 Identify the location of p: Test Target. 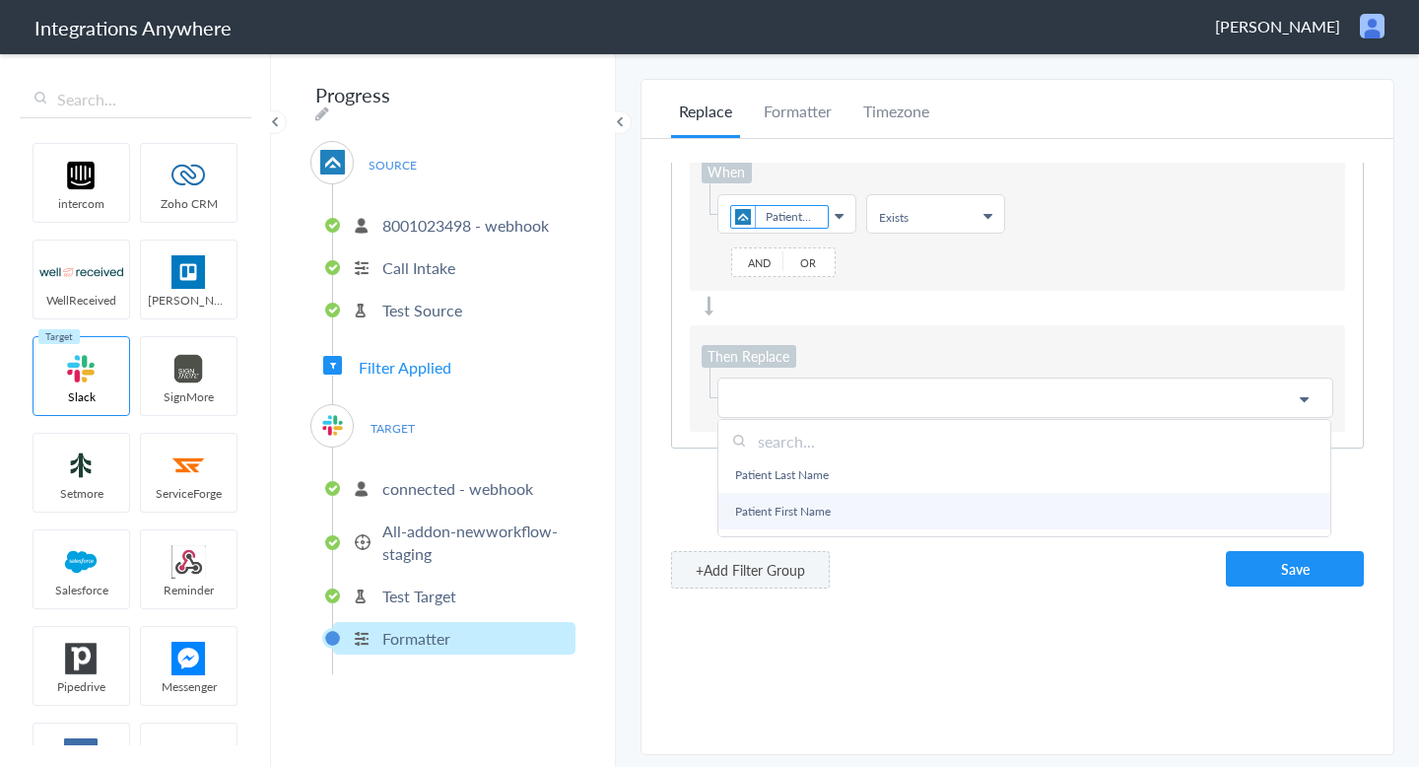
(419, 595).